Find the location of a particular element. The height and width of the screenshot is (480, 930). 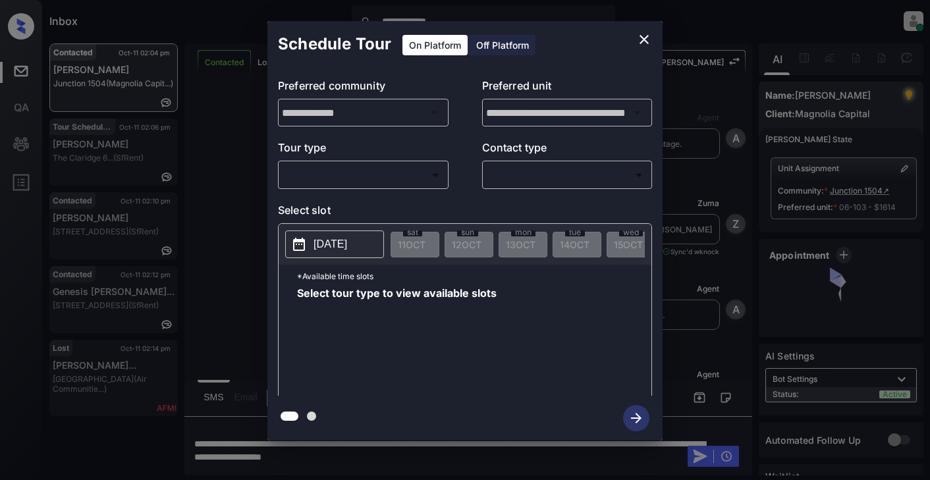

span: Select tour type to view available slots is located at coordinates (396, 340).